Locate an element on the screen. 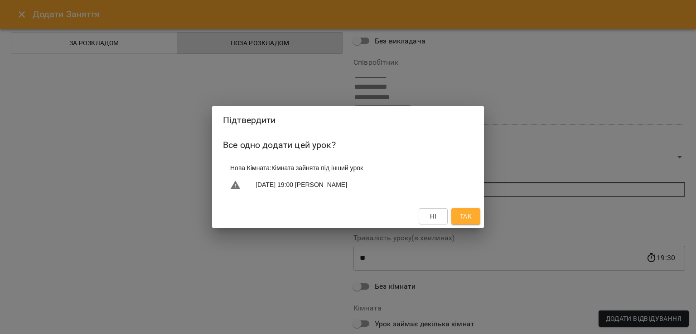 This screenshot has width=696, height=334. button: Ні is located at coordinates (433, 216).